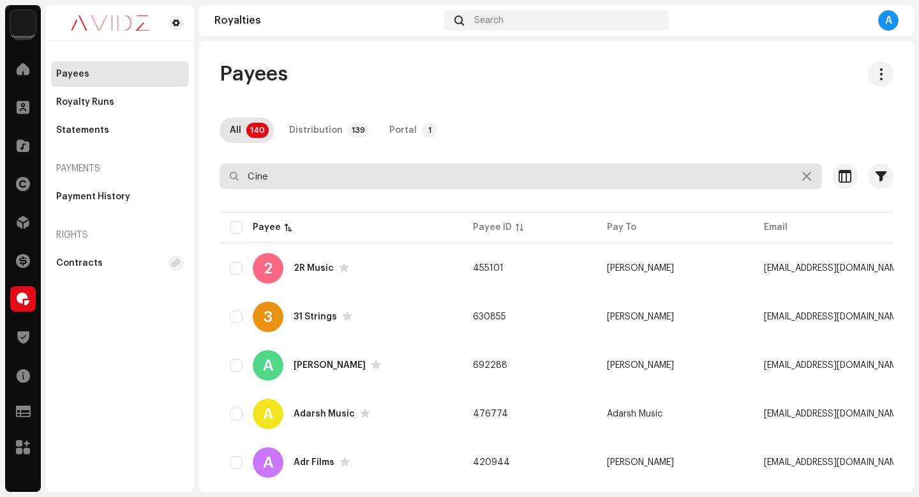 The image size is (919, 497). What do you see at coordinates (120, 169) in the screenshot?
I see `div: Payments` at bounding box center [120, 169].